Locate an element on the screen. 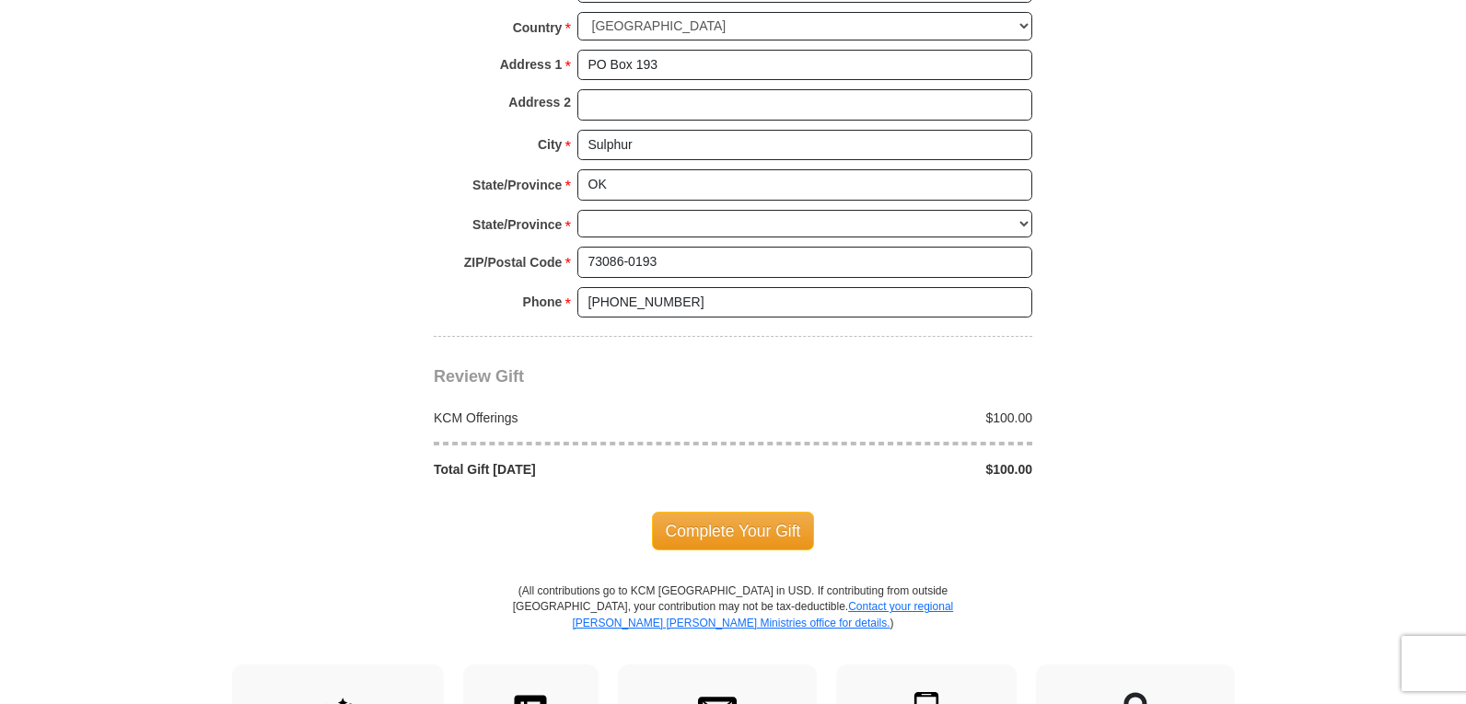 This screenshot has width=1466, height=704. div: KCM Offerings is located at coordinates (579, 418).